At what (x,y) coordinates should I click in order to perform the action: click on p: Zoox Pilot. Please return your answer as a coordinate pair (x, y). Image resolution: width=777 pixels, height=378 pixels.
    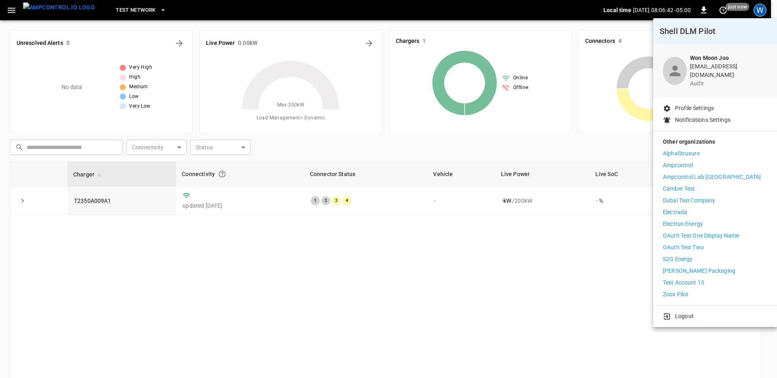
    Looking at the image, I should click on (676, 294).